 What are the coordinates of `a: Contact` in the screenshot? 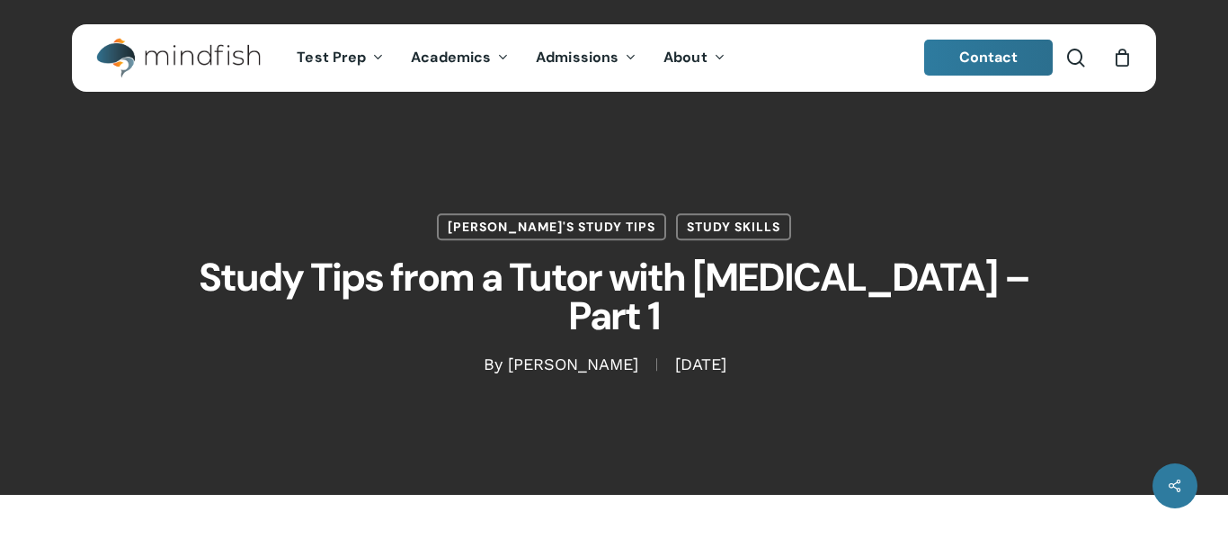 It's located at (989, 58).